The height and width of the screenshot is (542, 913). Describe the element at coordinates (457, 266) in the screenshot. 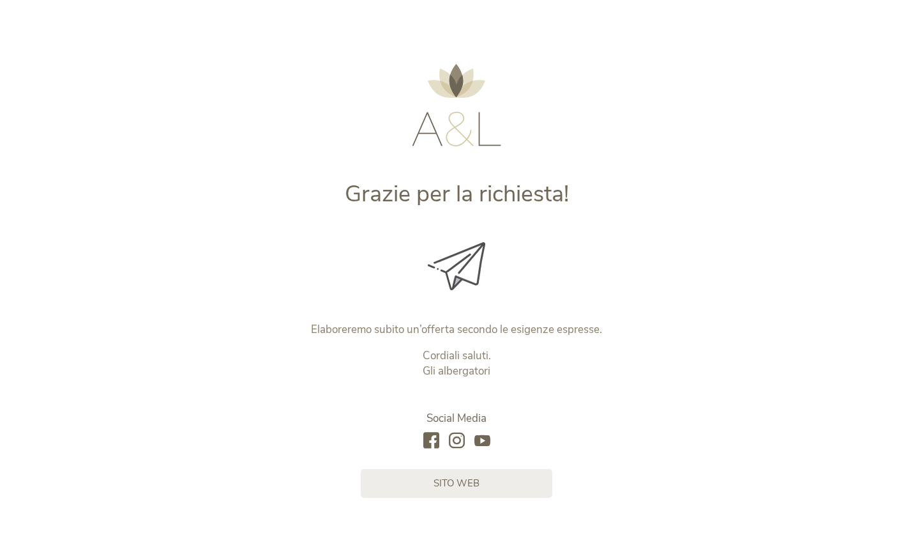

I see `img: Grazie per la richiesta!` at that location.